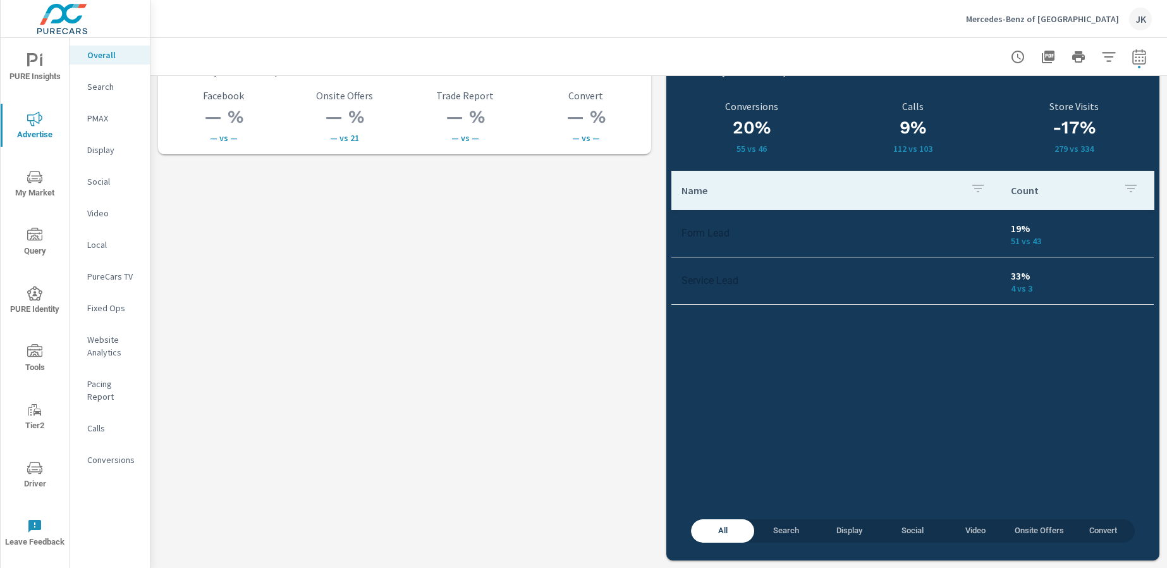 The height and width of the screenshot is (568, 1167). Describe the element at coordinates (1048, 57) in the screenshot. I see `button: "Export Report to PDF"` at that location.